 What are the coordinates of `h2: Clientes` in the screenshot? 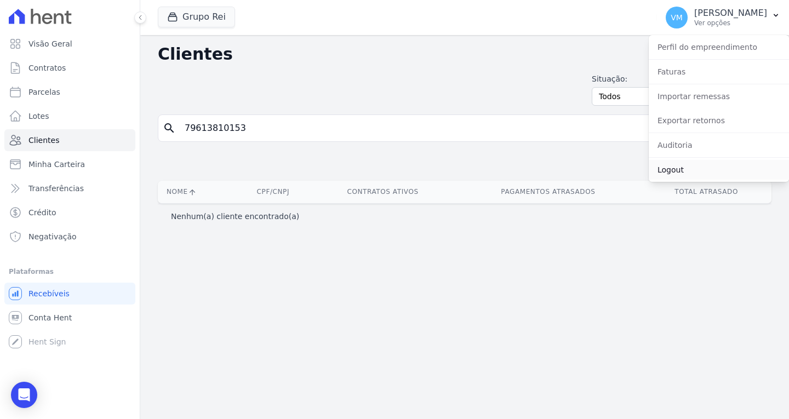 It's located at (415, 54).